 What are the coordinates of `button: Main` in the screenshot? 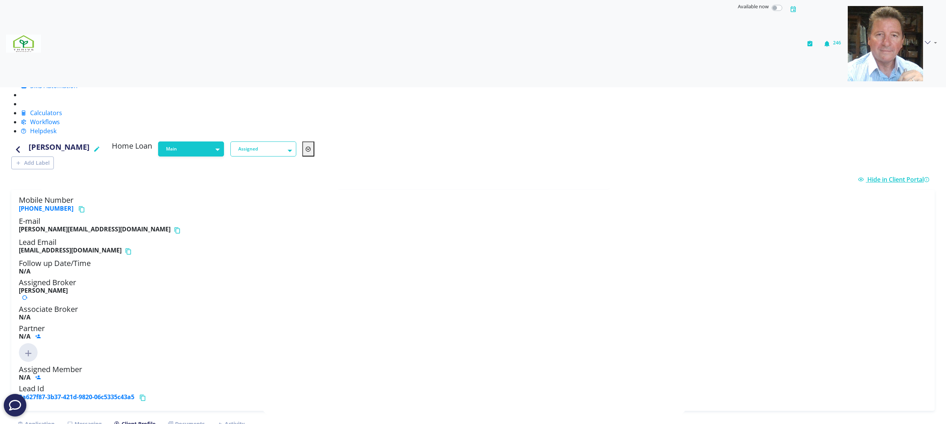 It's located at (191, 149).